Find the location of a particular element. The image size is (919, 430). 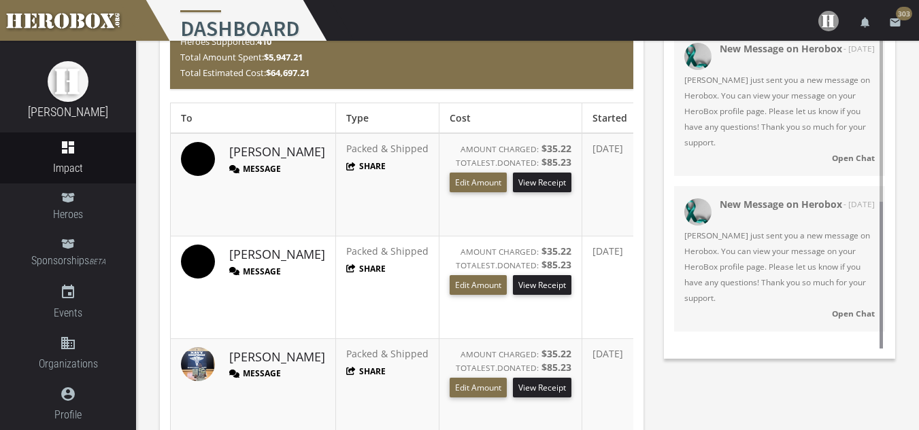

span: 303 is located at coordinates (904, 14).